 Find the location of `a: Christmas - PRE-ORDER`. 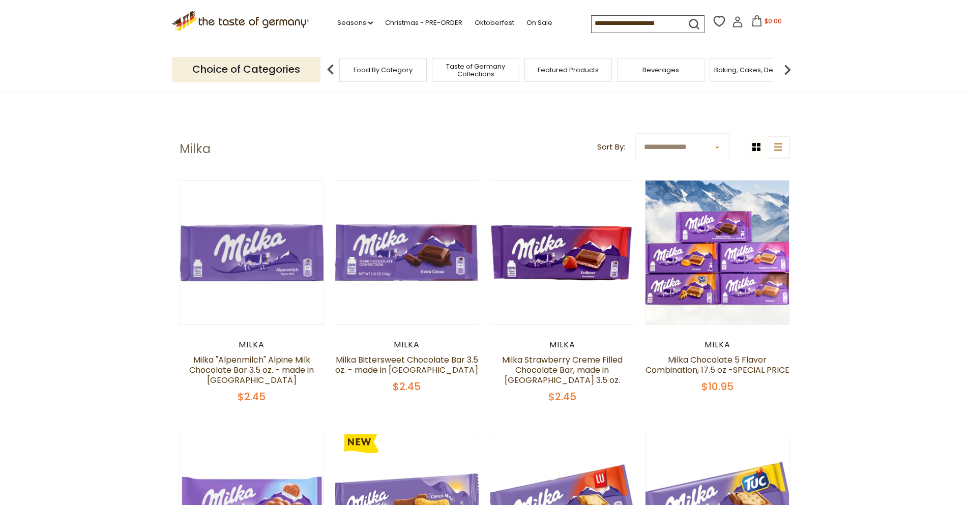

a: Christmas - PRE-ORDER is located at coordinates (424, 23).